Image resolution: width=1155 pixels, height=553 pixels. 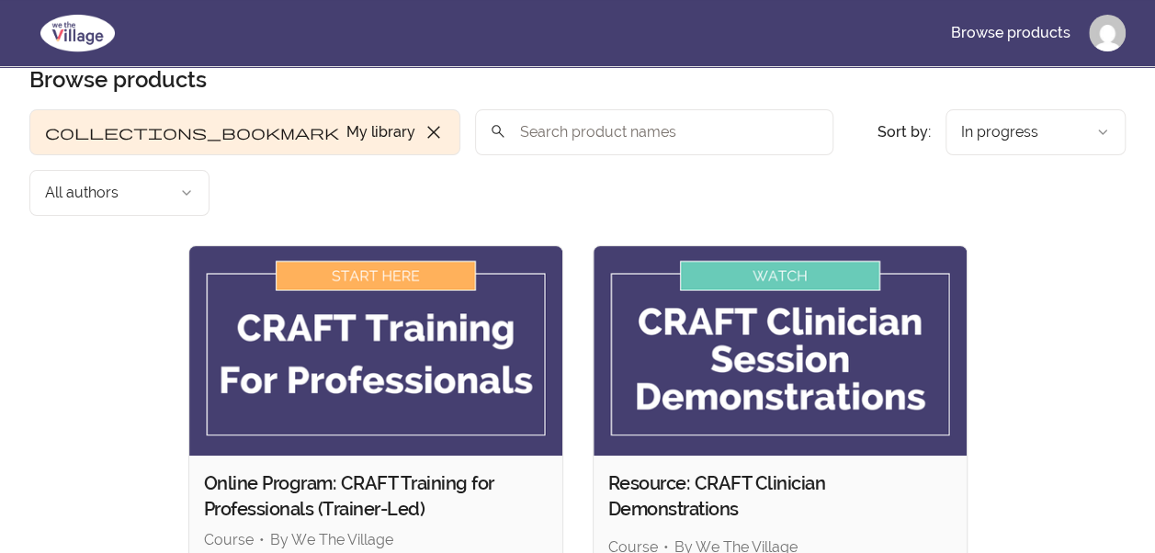 I want to click on button: Filter by author, so click(x=119, y=193).